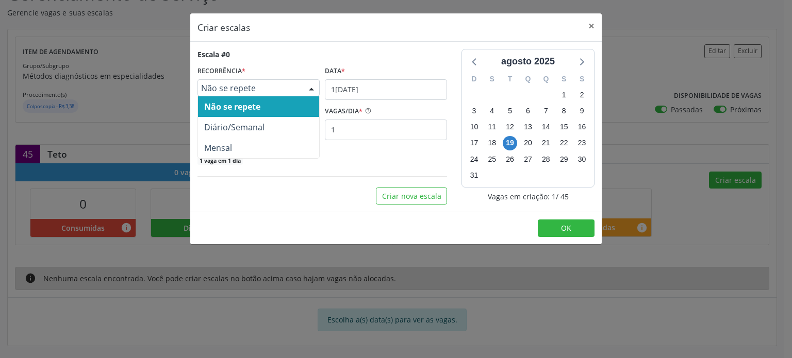 The image size is (792, 358). What do you see at coordinates (234, 127) in the screenshot?
I see `span: Diário/Semanal` at bounding box center [234, 127].